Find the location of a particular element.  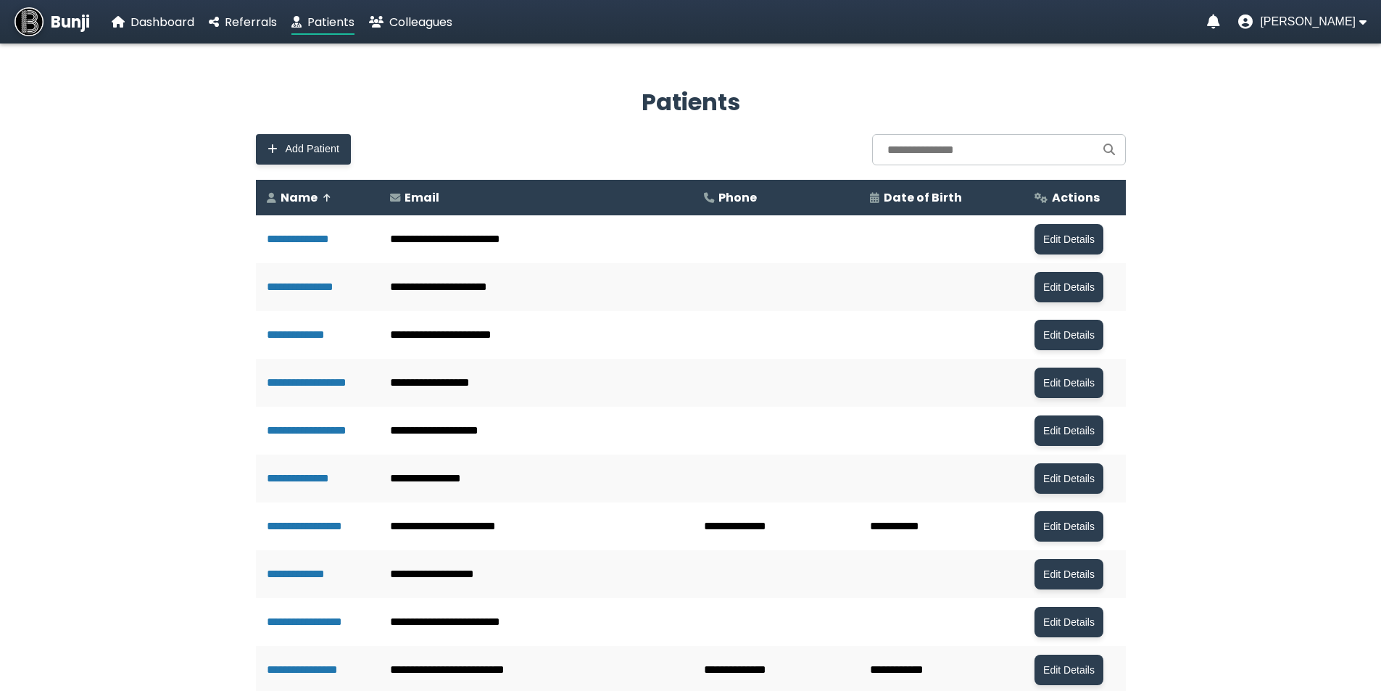

th: Date of Birth is located at coordinates (941, 197).